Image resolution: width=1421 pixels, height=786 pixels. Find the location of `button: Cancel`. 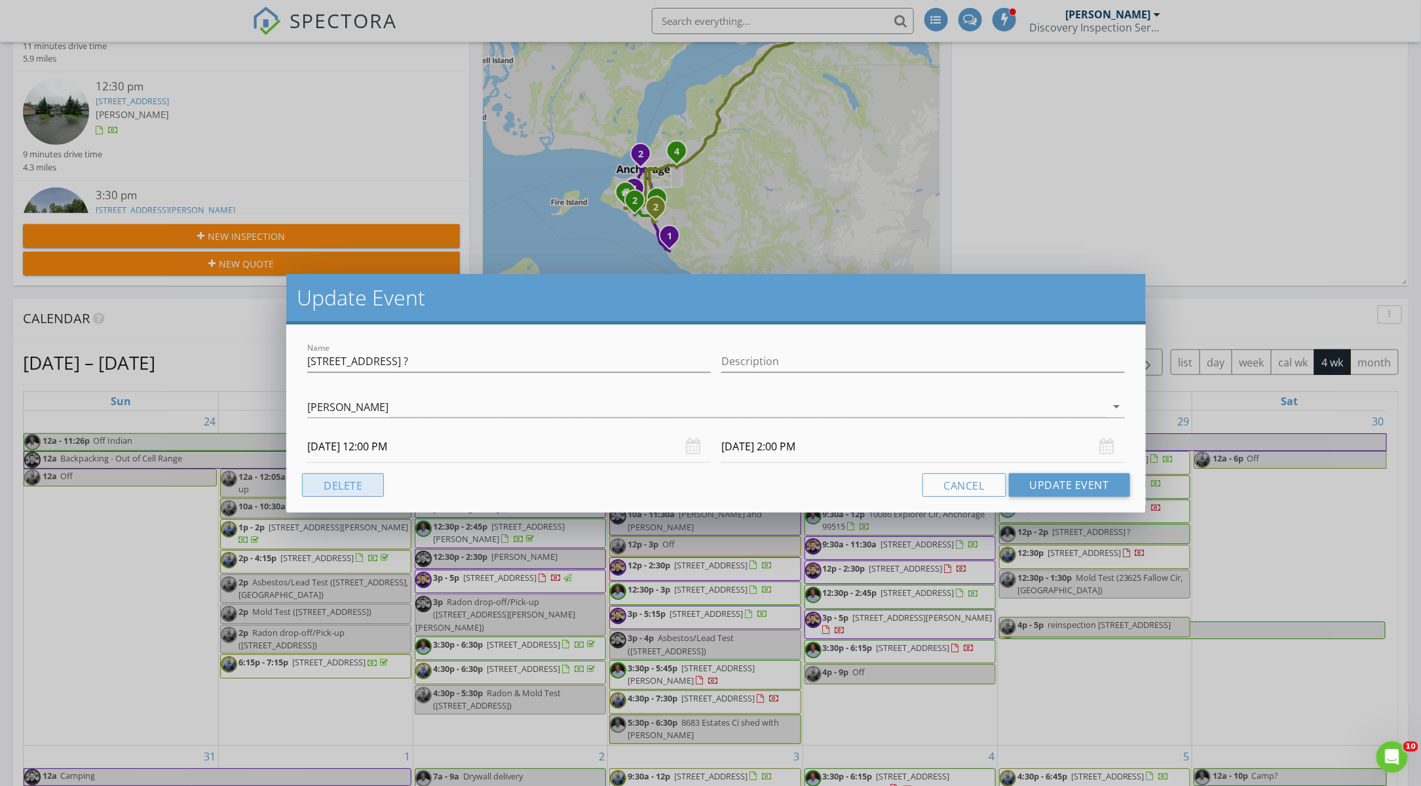

button: Cancel is located at coordinates (965, 485).